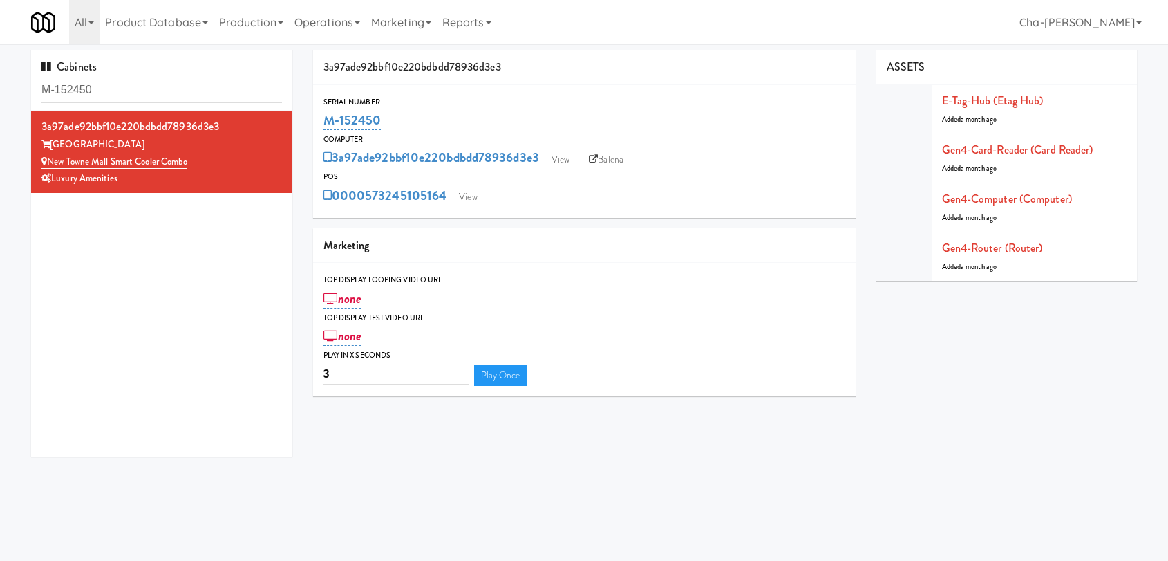 The image size is (1168, 561). Describe the element at coordinates (501, 375) in the screenshot. I see `a: Play Once` at that location.